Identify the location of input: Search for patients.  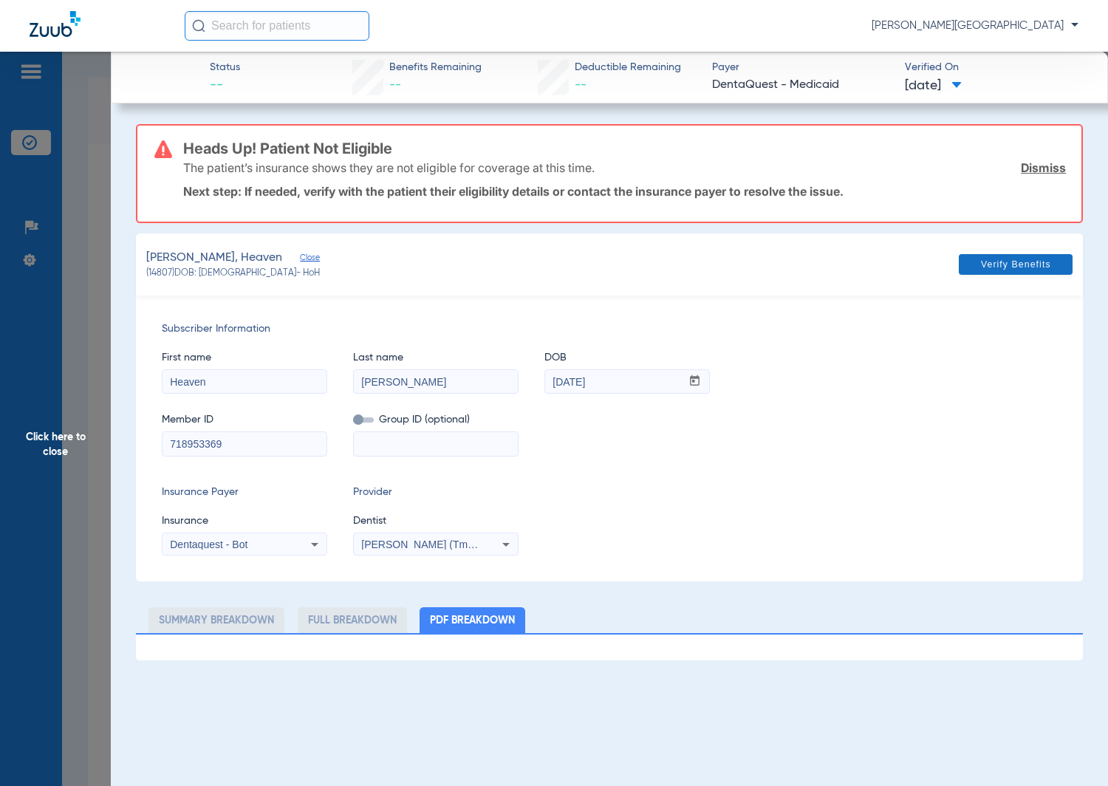
(277, 26).